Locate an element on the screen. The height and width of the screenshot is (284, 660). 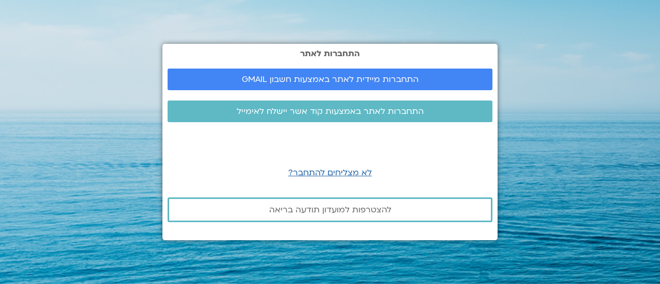
span: לא מצליחים להתחבר? is located at coordinates (330, 173).